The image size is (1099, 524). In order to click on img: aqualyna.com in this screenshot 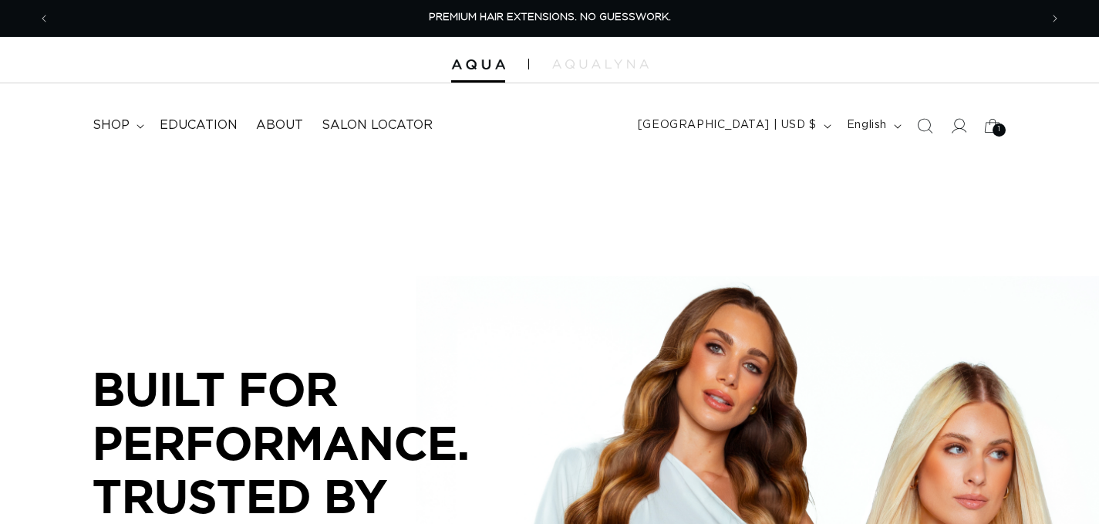, I will do `click(600, 64)`.